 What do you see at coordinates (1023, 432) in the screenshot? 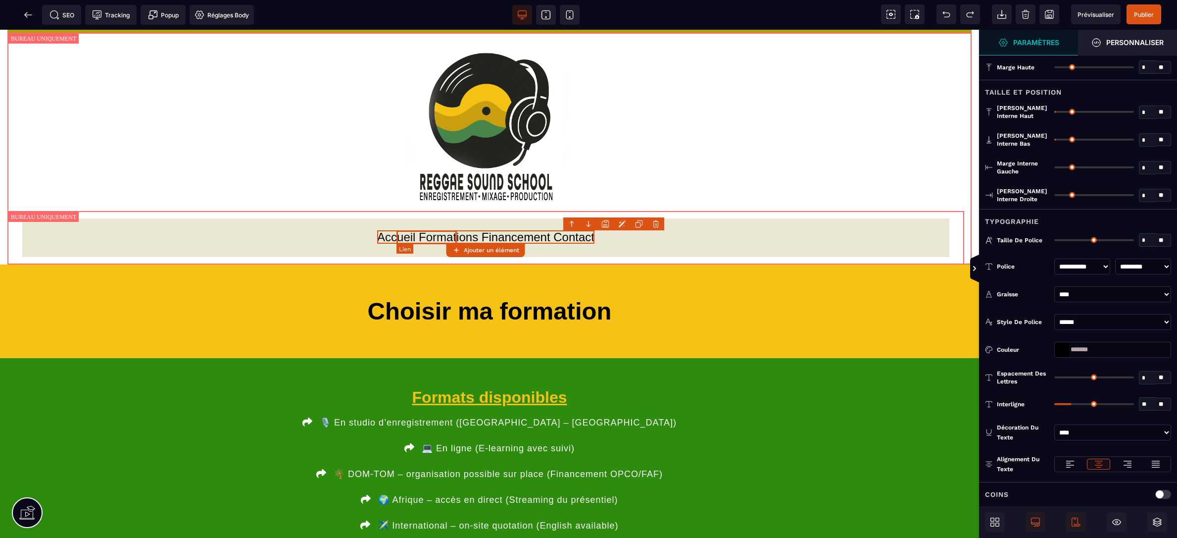
I see `div: Décoration du texte` at bounding box center [1023, 432].